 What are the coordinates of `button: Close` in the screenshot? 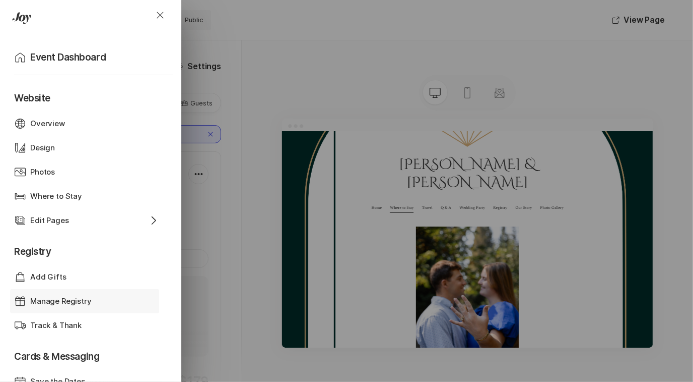 It's located at (160, 15).